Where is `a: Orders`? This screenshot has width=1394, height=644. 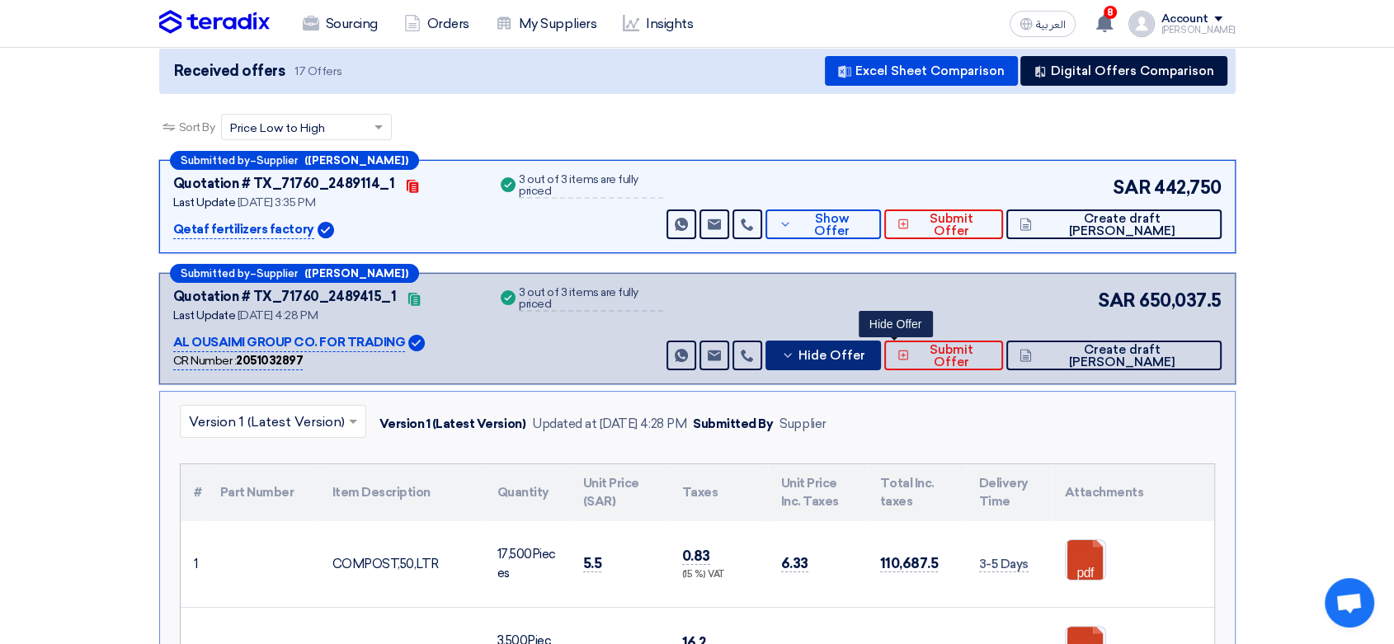 a: Orders is located at coordinates (436, 24).